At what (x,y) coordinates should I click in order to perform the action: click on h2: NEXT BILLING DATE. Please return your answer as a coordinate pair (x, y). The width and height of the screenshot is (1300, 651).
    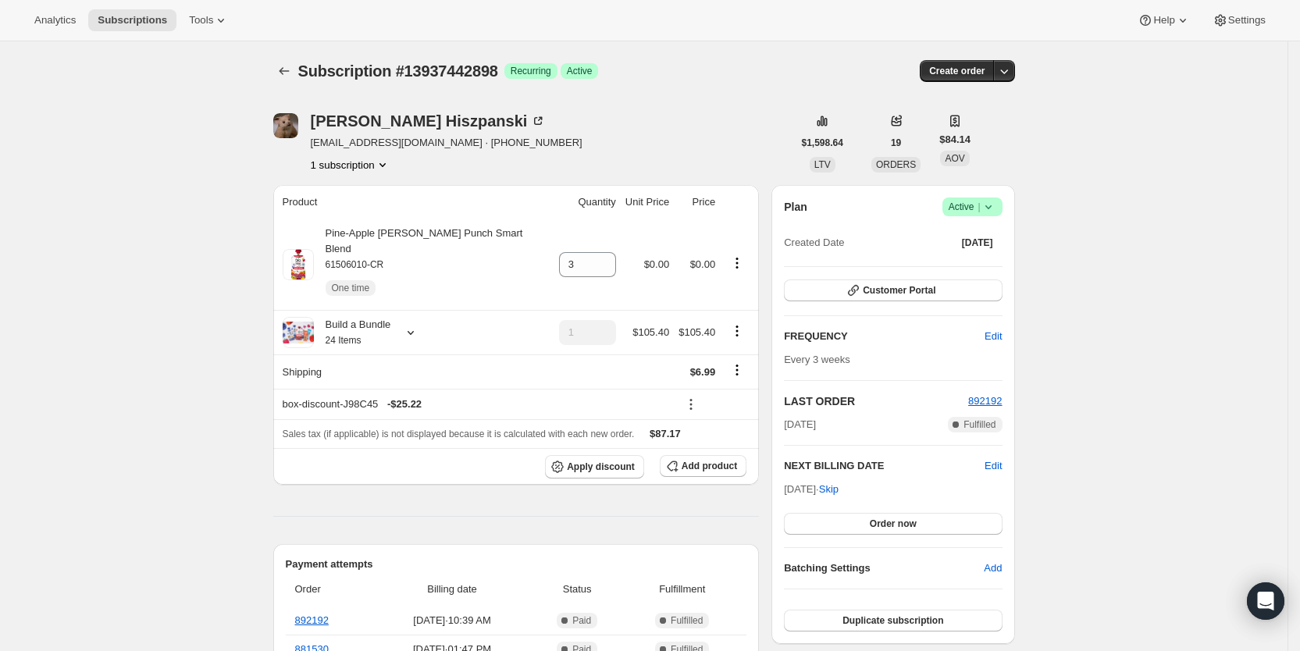
    Looking at the image, I should click on (884, 466).